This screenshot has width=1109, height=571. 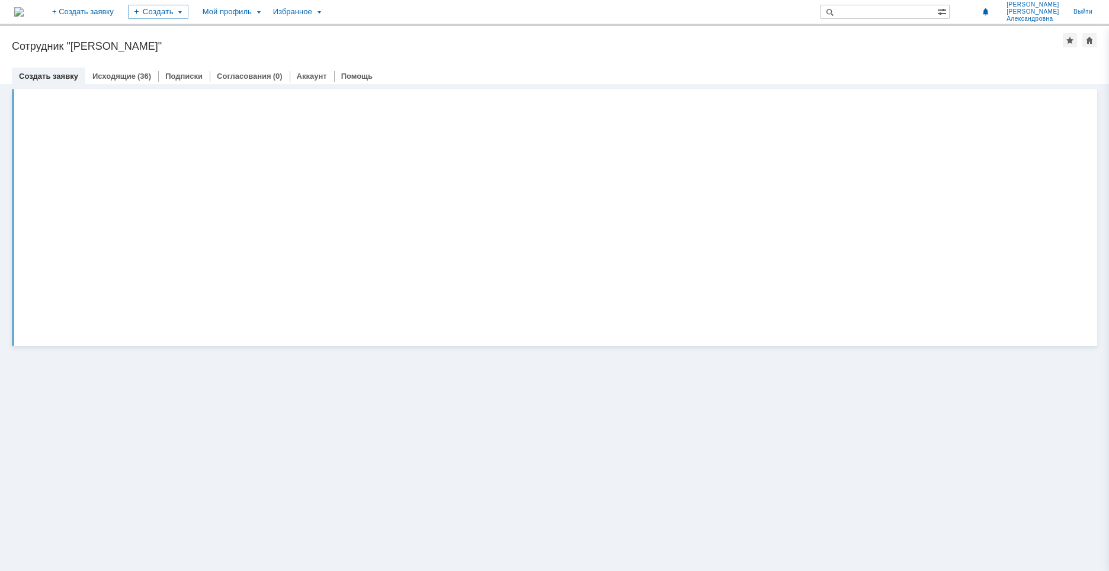 What do you see at coordinates (19, 12) in the screenshot?
I see `a: Перейти на домашнюю страницу` at bounding box center [19, 12].